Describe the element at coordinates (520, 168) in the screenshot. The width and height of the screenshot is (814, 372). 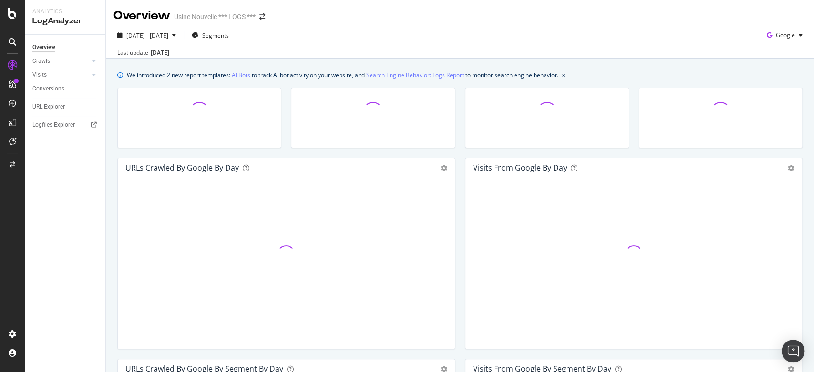
I see `div: Visits from Google by day` at that location.